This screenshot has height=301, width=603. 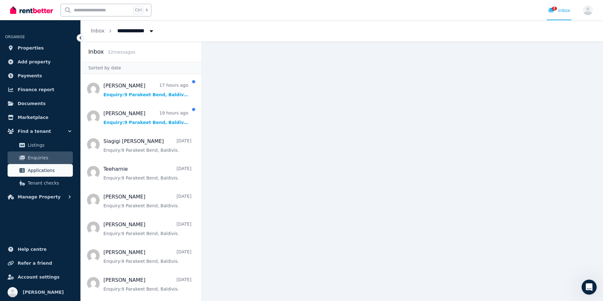 What do you see at coordinates (34, 131) in the screenshot?
I see `span: Find a tenant` at bounding box center [34, 131].